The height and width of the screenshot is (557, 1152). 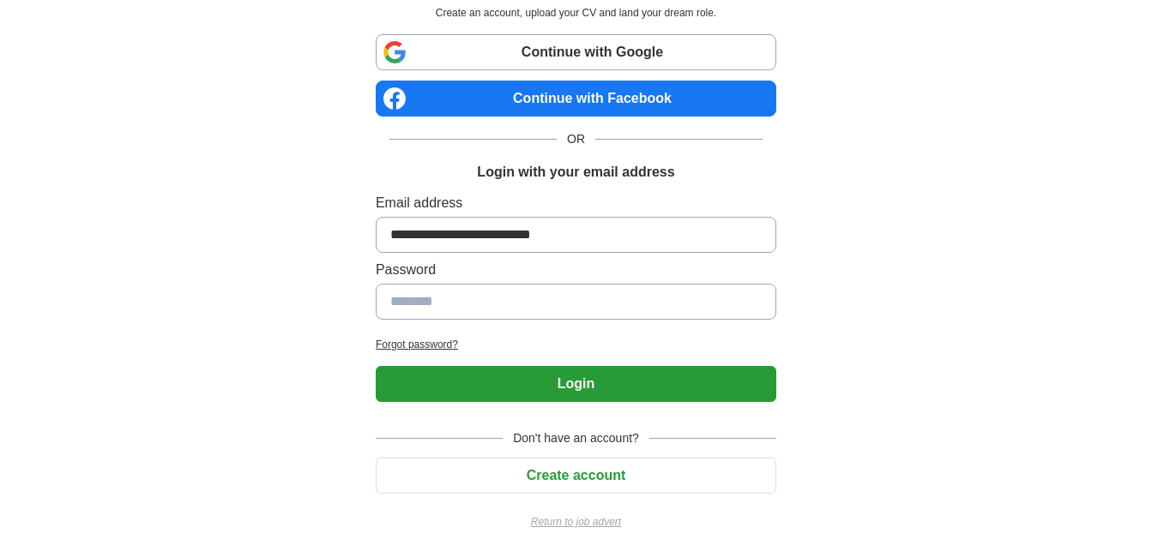 What do you see at coordinates (575, 139) in the screenshot?
I see `span: OR` at bounding box center [575, 139].